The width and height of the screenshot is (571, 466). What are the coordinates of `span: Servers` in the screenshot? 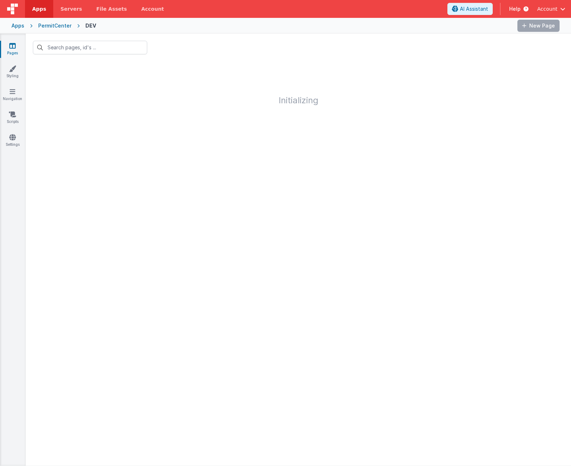 It's located at (71, 9).